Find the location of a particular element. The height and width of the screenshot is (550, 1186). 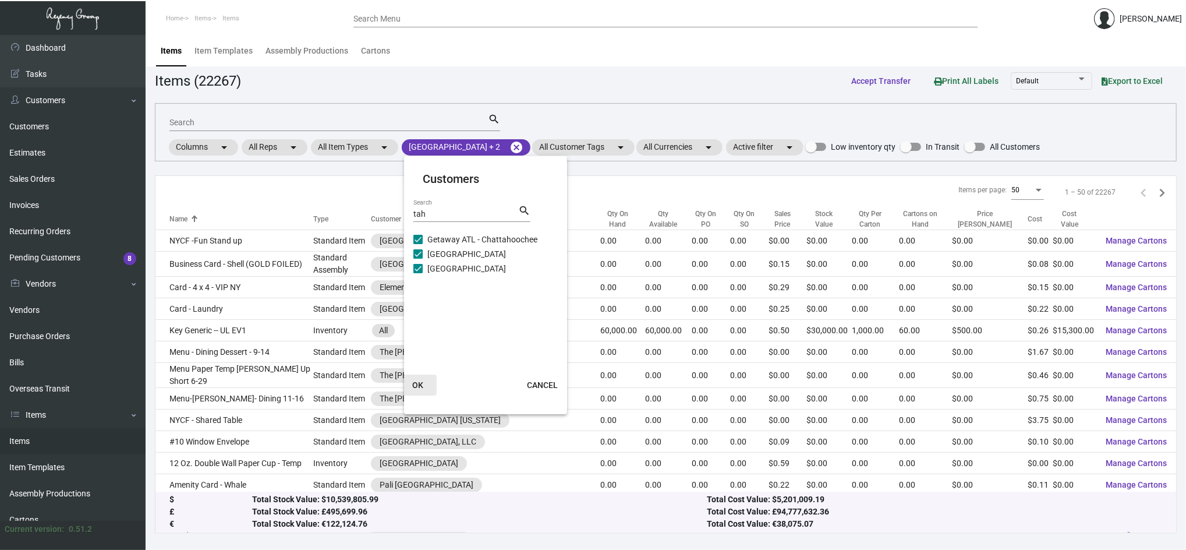

span: OK is located at coordinates (418, 385).